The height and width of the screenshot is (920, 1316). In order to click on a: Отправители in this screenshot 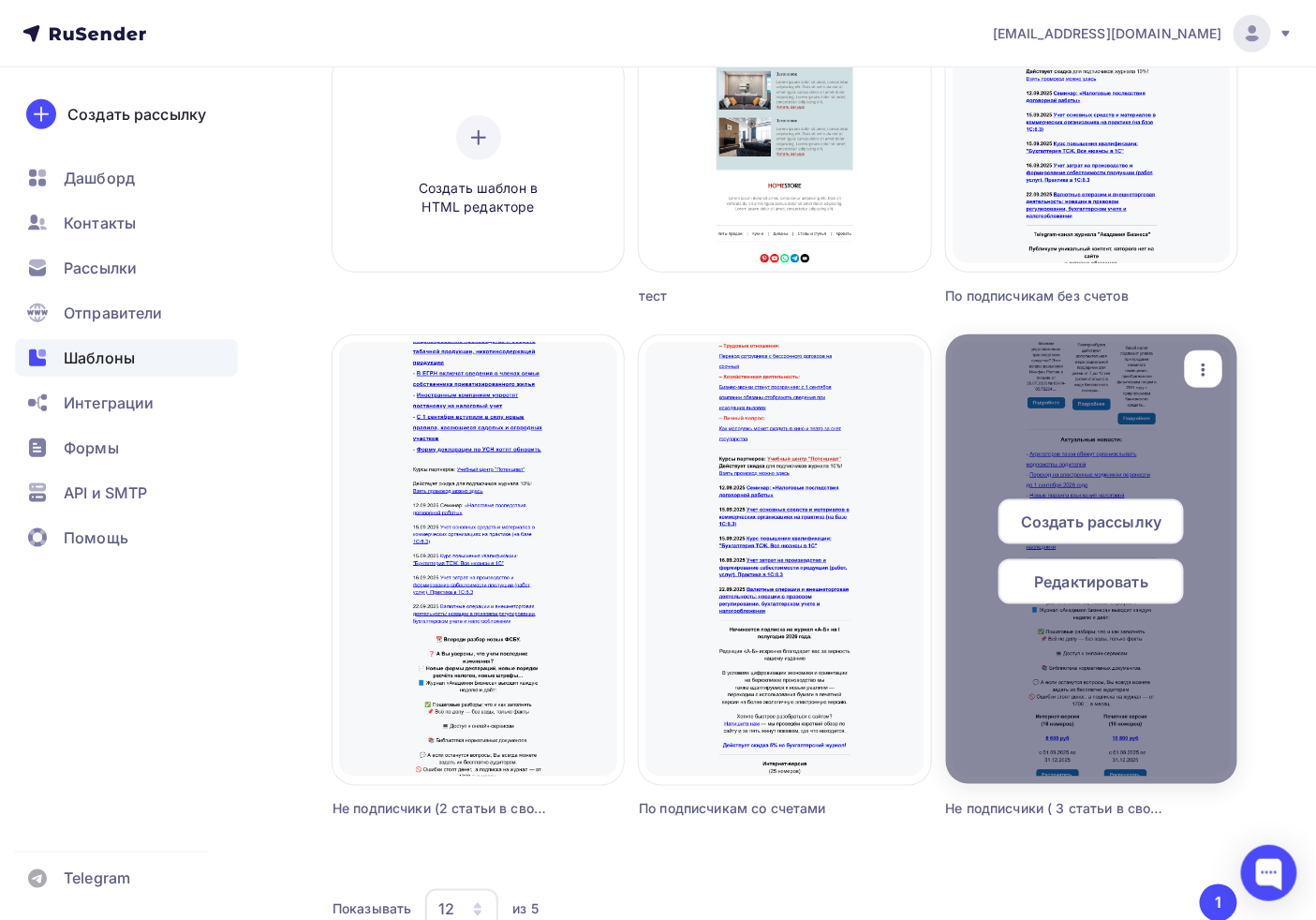, I will do `click(126, 313)`.